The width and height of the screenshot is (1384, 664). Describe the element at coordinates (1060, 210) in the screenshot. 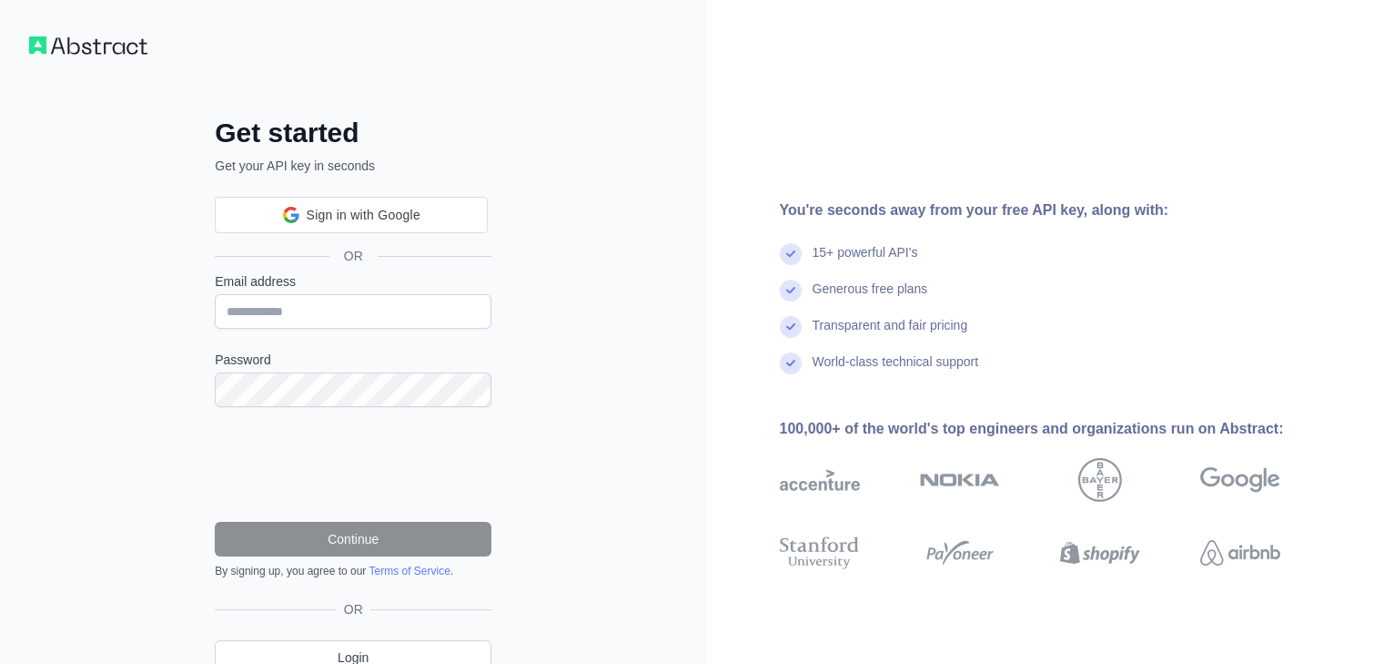

I see `div: You're seconds away from your free API key, along with:` at that location.